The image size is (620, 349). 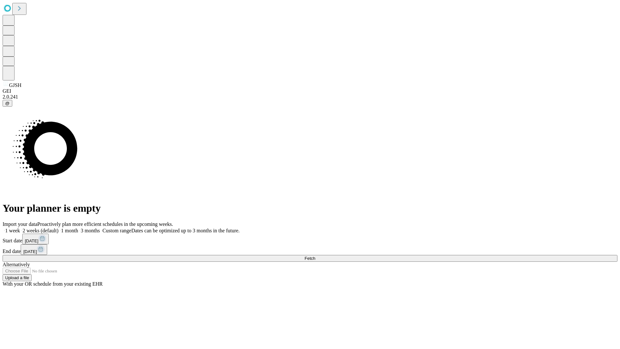 What do you see at coordinates (16, 264) in the screenshot?
I see `span: Alternatively` at bounding box center [16, 264].